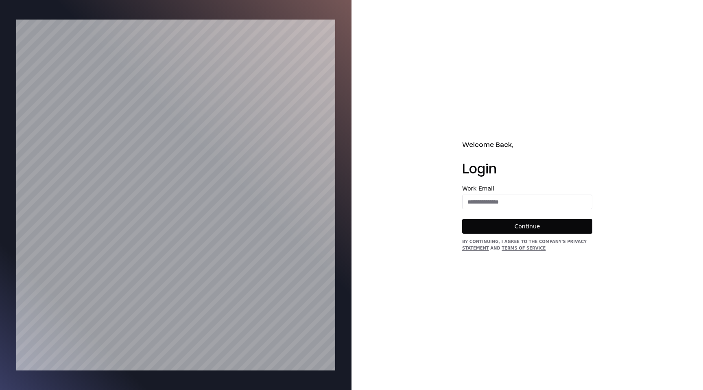 The image size is (703, 390). Describe the element at coordinates (527, 144) in the screenshot. I see `h2: Welcome Back,` at that location.